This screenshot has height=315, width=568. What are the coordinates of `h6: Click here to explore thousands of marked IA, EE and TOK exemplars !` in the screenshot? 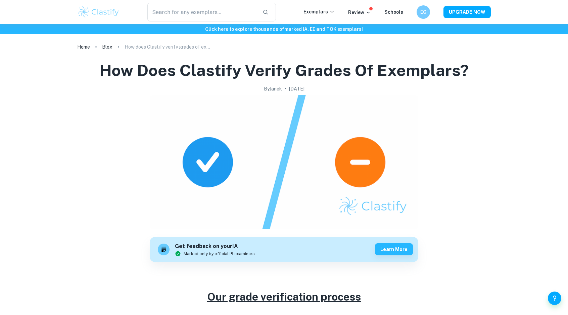 It's located at (284, 29).